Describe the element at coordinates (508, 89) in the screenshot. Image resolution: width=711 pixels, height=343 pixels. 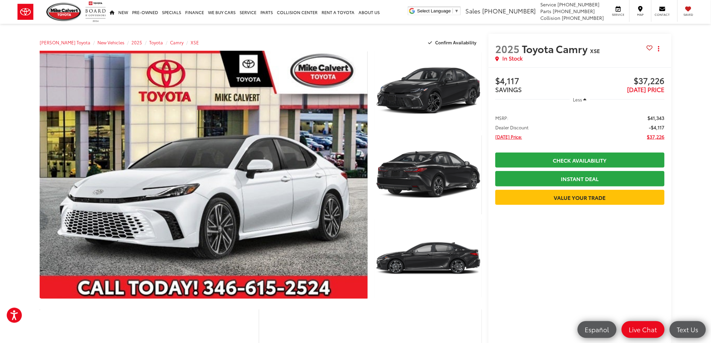
I see `span: SAVINGS` at that location.